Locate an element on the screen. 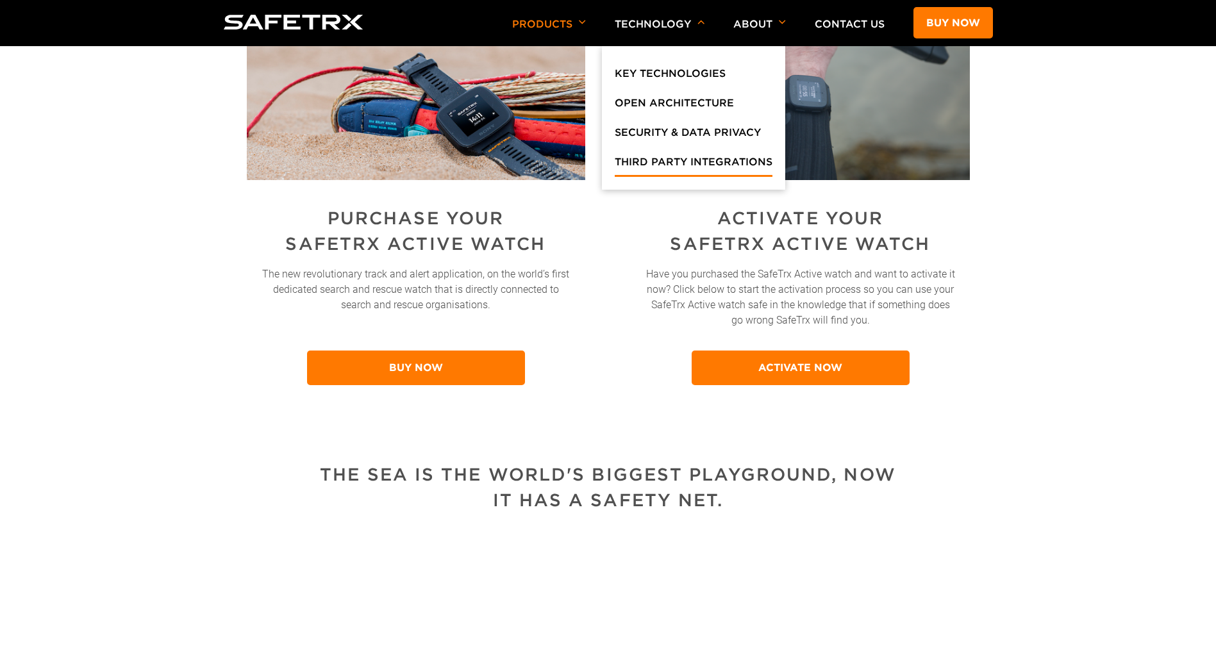 The width and height of the screenshot is (1216, 669). a: Key Technologies is located at coordinates (670, 77).